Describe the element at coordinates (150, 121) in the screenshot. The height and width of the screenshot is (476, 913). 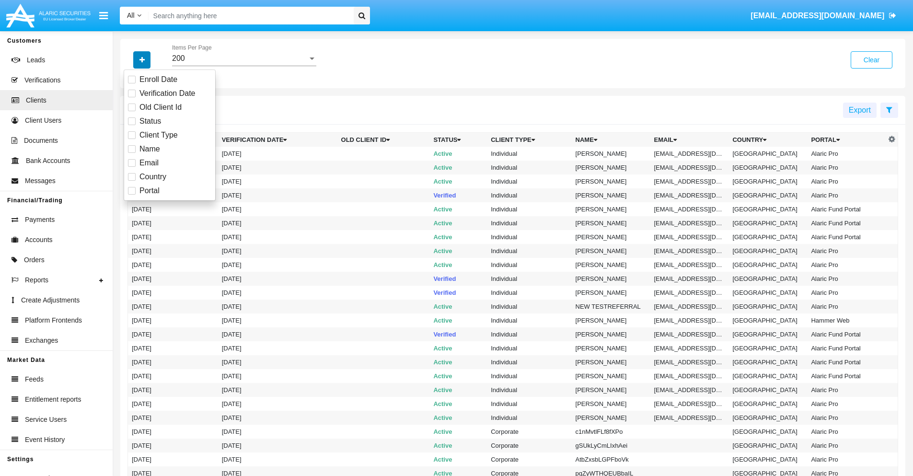
I see `span: Status` at that location.